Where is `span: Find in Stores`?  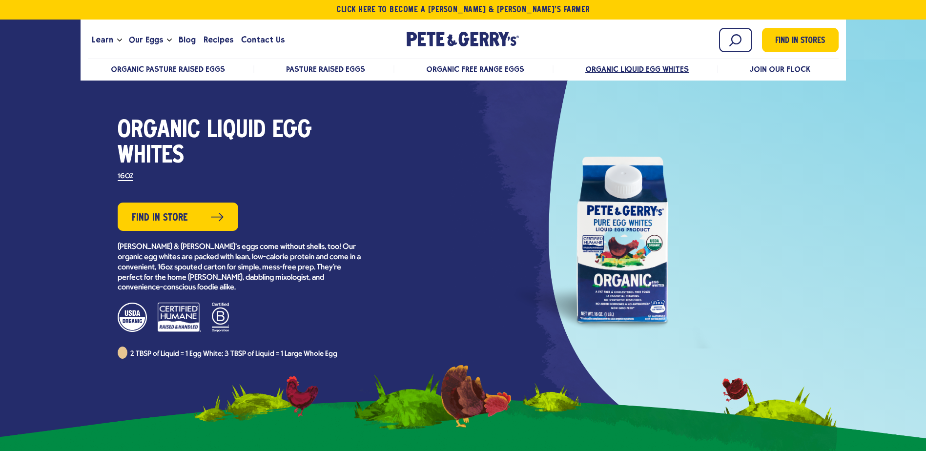
span: Find in Stores is located at coordinates (800, 41).